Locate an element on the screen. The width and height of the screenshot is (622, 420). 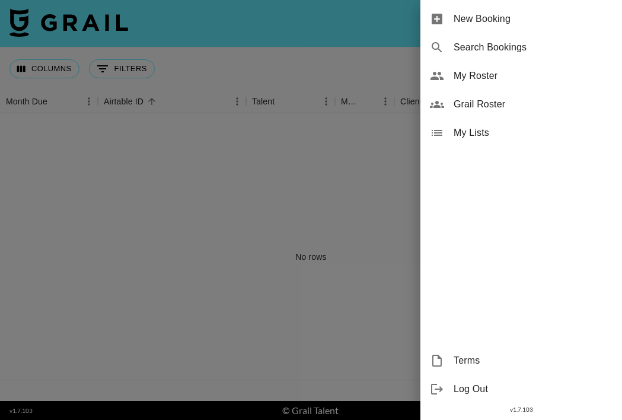
div: Log Out is located at coordinates (521, 389).